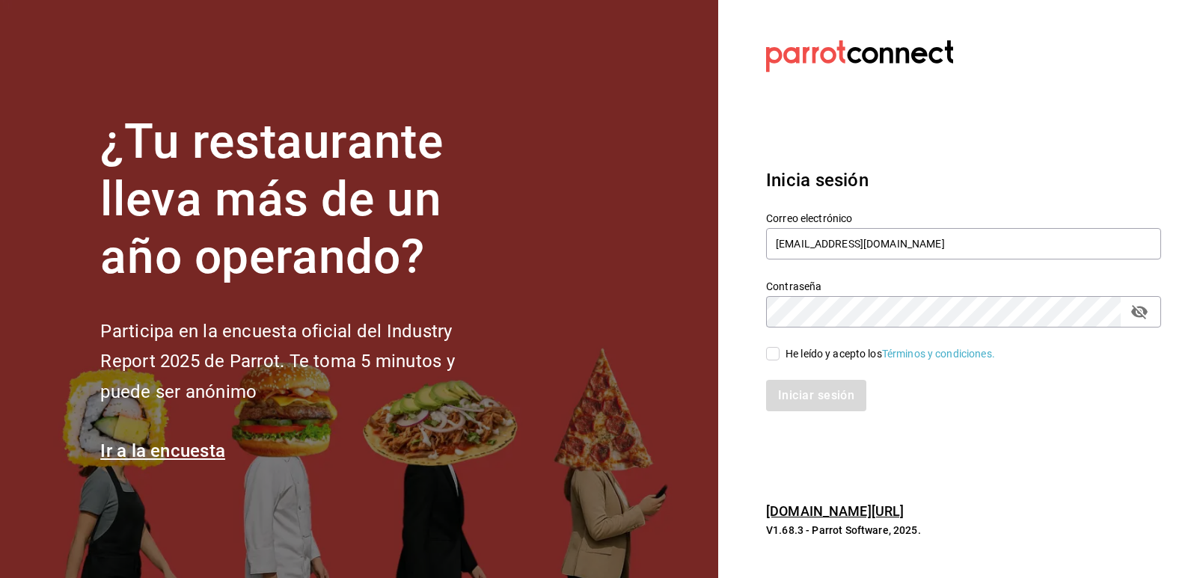 The image size is (1197, 578). I want to click on label: Correo electrónico, so click(963, 218).